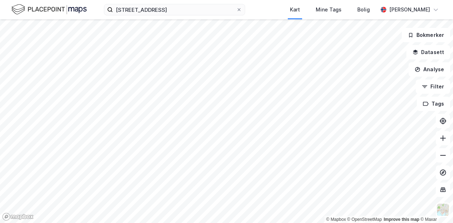 The image size is (453, 223). What do you see at coordinates (295, 10) in the screenshot?
I see `div: Kart` at bounding box center [295, 10].